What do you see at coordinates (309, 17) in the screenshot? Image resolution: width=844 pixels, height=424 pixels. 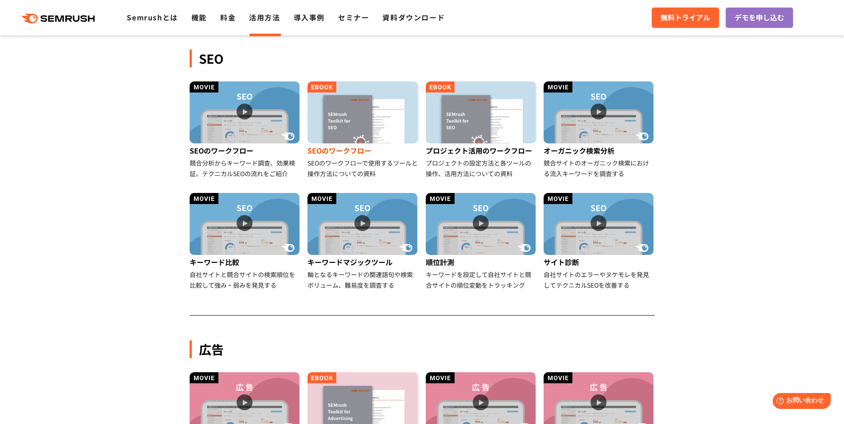 I see `a: 導入事例` at bounding box center [309, 17].